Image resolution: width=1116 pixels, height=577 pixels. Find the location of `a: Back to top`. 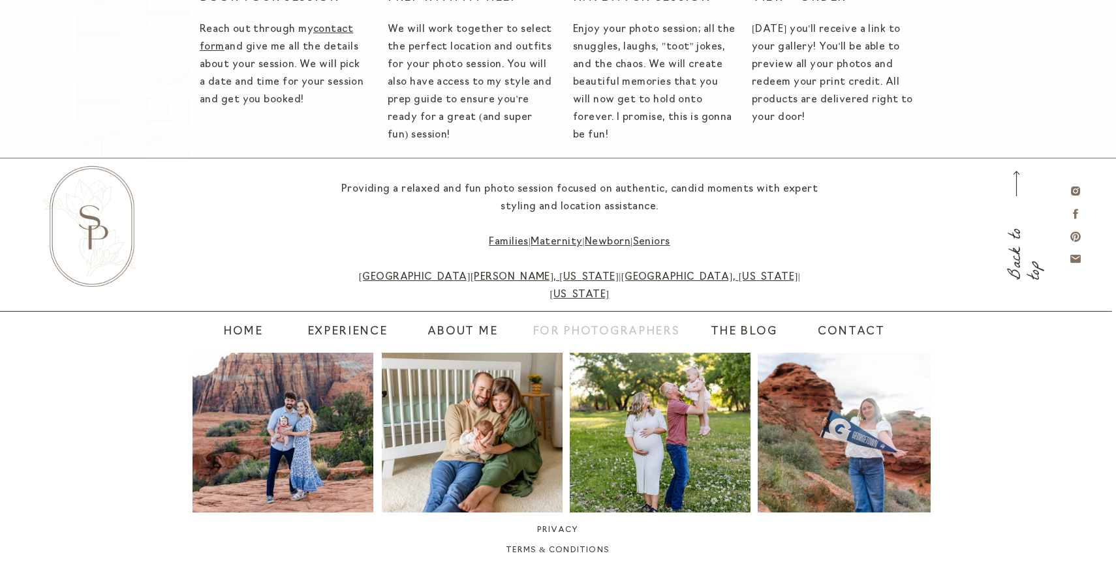

a: Back to top is located at coordinates (1016, 241).